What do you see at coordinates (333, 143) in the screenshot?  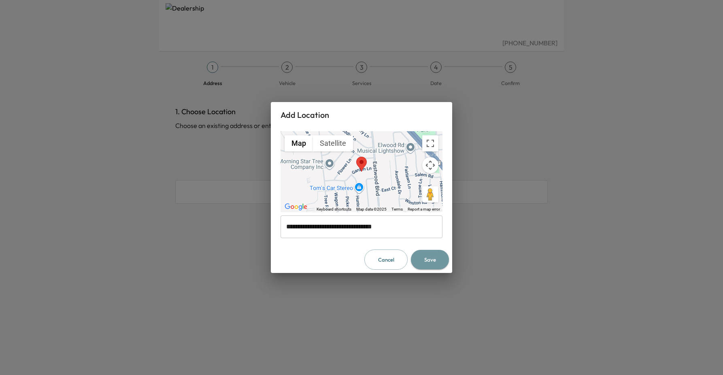 I see `button: Show satellite imagery` at bounding box center [333, 143].